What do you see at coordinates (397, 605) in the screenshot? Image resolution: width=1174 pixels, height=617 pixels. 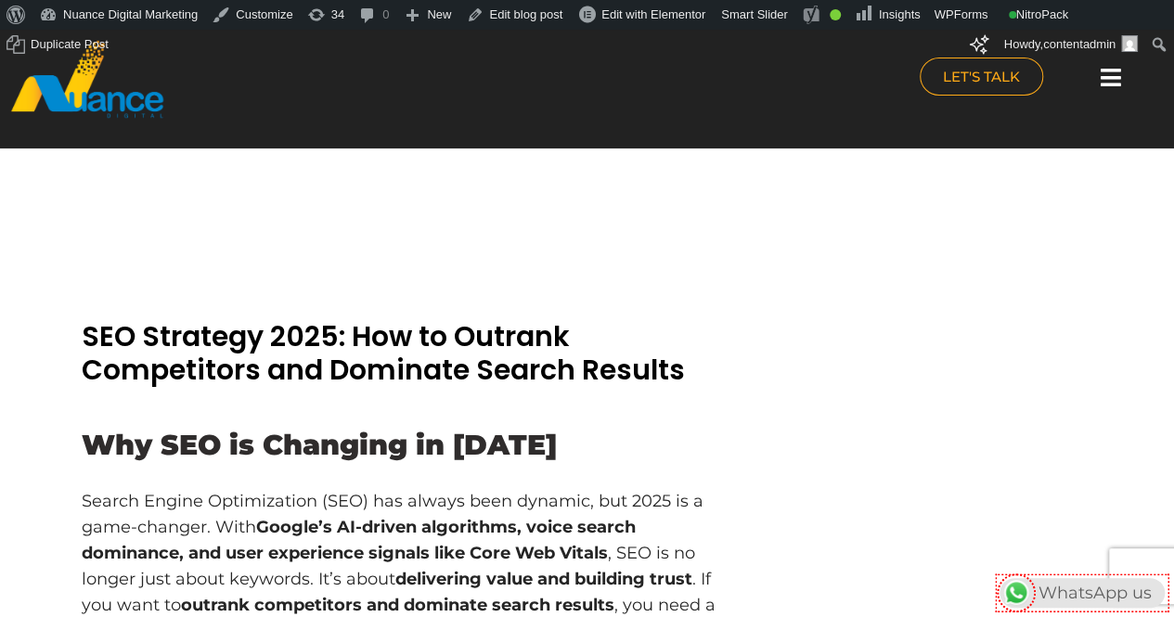 I see `strong: outrank competitors and dominate search results` at bounding box center [397, 605].